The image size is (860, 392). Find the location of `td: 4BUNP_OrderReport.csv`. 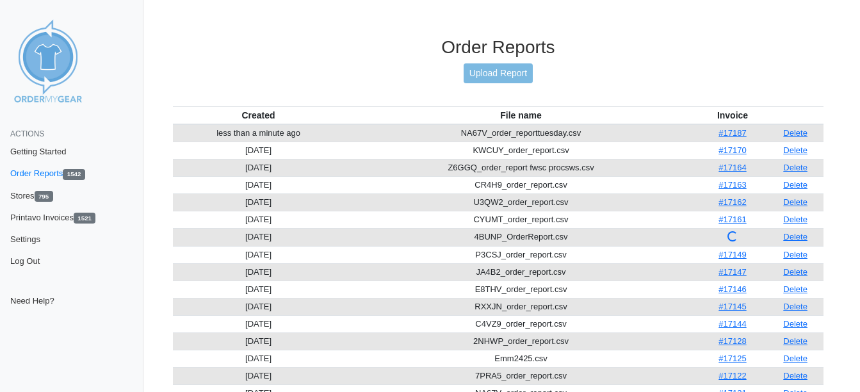

td: 4BUNP_OrderReport.csv is located at coordinates (521, 237).